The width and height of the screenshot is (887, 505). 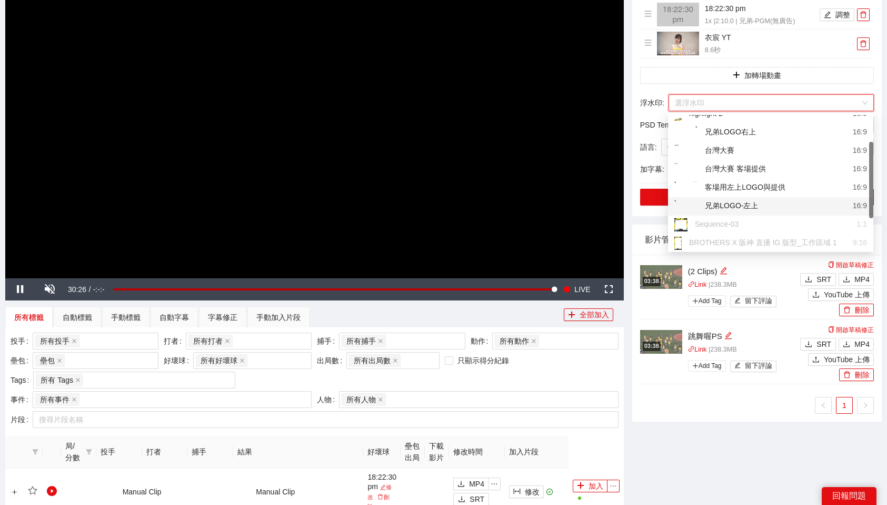 What do you see at coordinates (14, 492) in the screenshot?
I see `button: 展開行` at bounding box center [14, 492].